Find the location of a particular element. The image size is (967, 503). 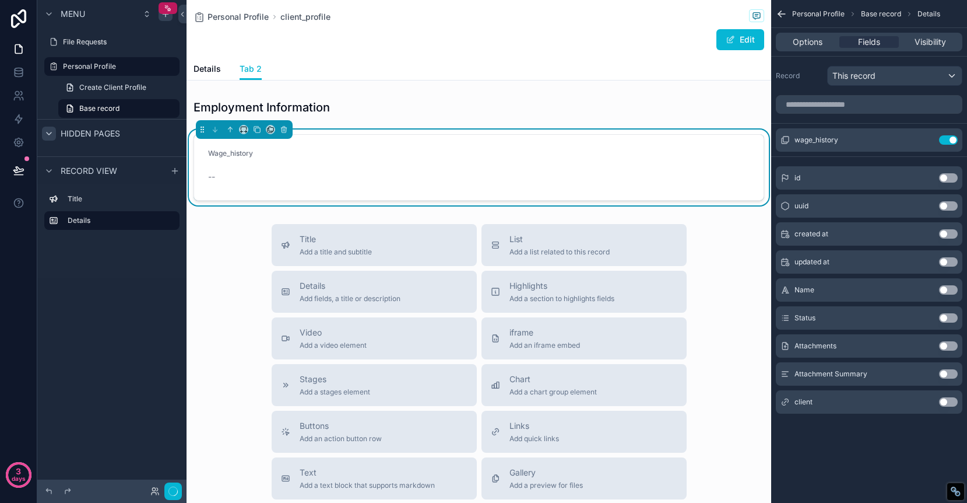

span: Chart is located at coordinates (553, 379).